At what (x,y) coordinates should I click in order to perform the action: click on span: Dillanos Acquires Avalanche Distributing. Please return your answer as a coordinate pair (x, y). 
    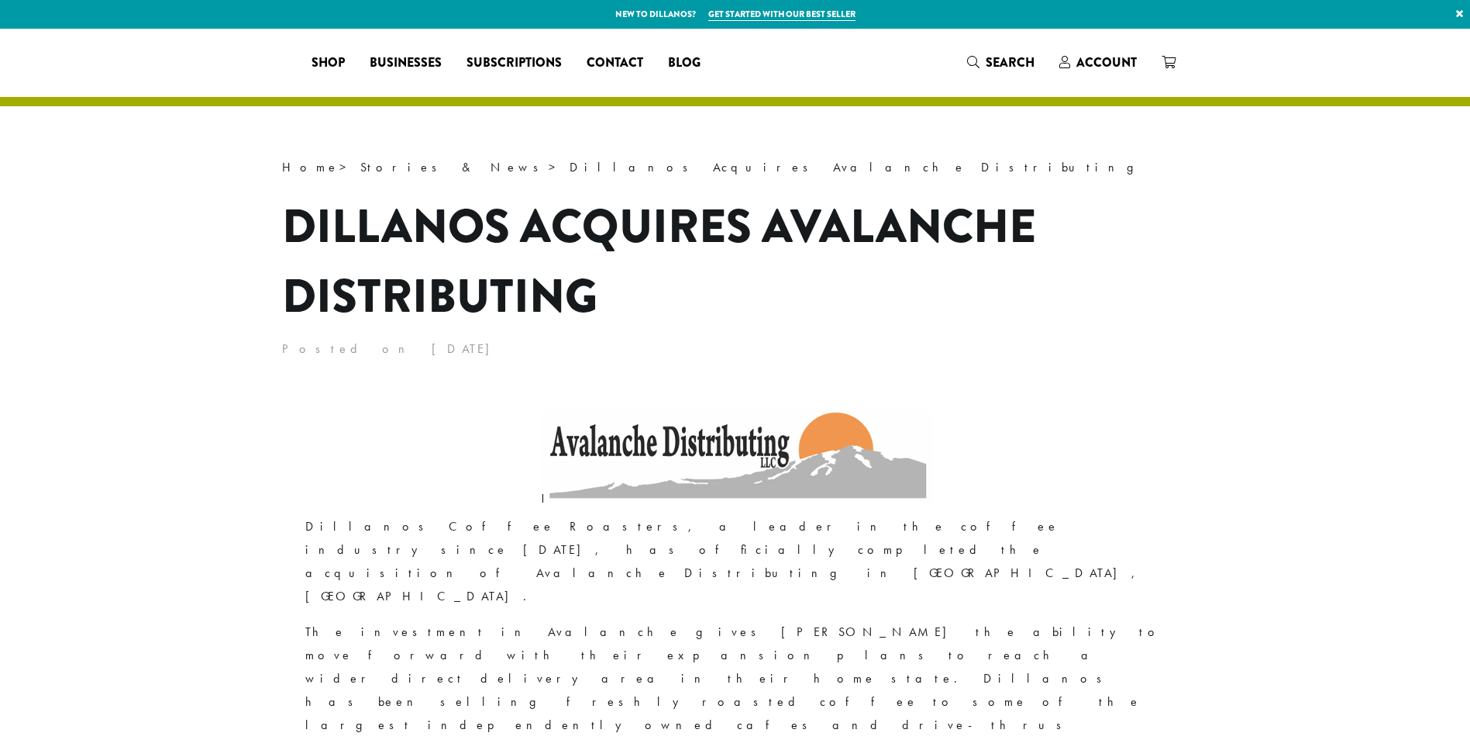
    Looking at the image, I should click on (860, 167).